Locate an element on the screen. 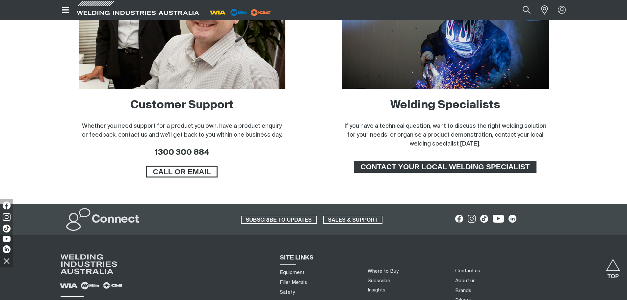  img: LinkedIn is located at coordinates (7, 249).